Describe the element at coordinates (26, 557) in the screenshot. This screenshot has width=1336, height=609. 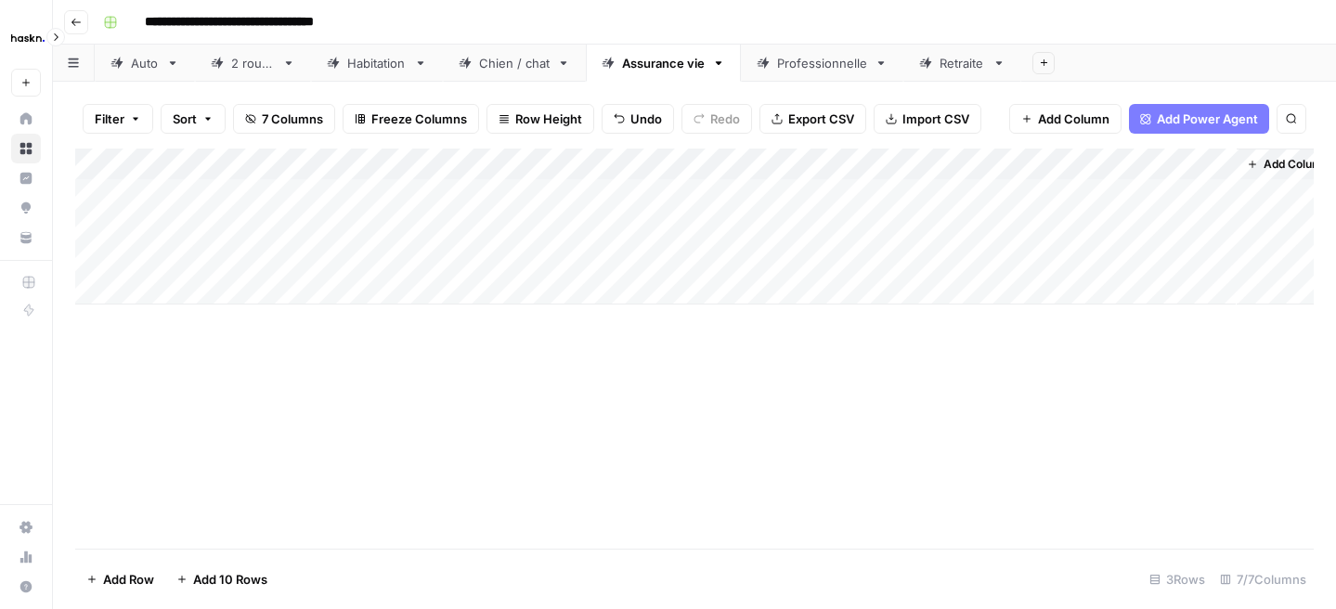
I see `a: Usage` at that location.